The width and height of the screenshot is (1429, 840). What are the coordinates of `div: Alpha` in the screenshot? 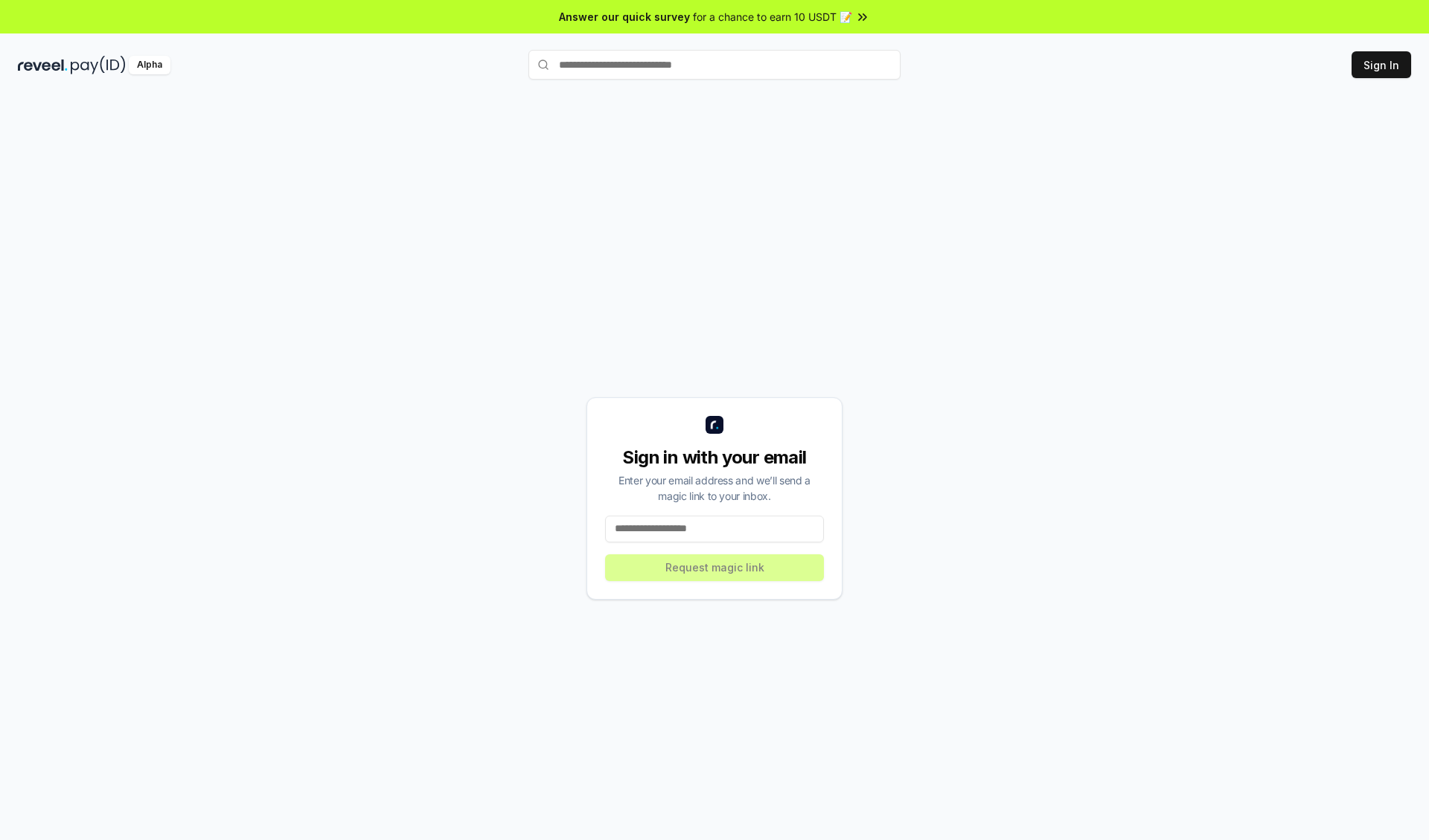 It's located at (149, 64).